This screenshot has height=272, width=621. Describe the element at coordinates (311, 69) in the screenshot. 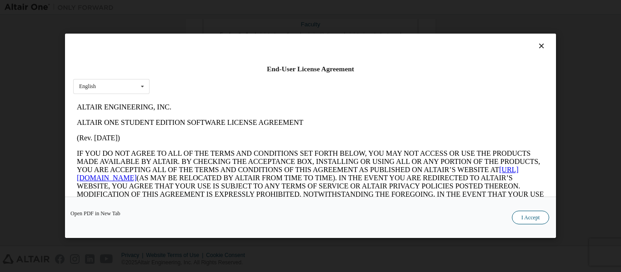

I see `div: End-User License Agreement` at that location.